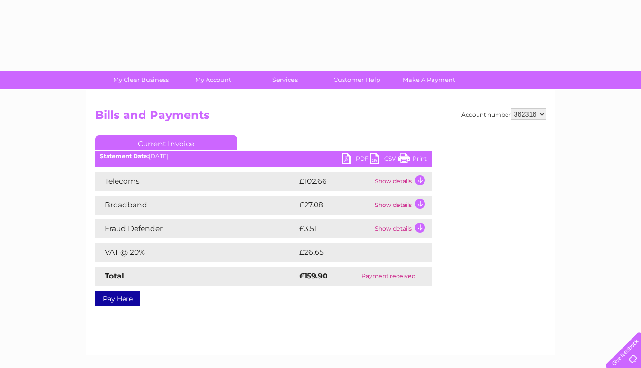  Describe the element at coordinates (334, 181) in the screenshot. I see `td: £102.66` at that location.